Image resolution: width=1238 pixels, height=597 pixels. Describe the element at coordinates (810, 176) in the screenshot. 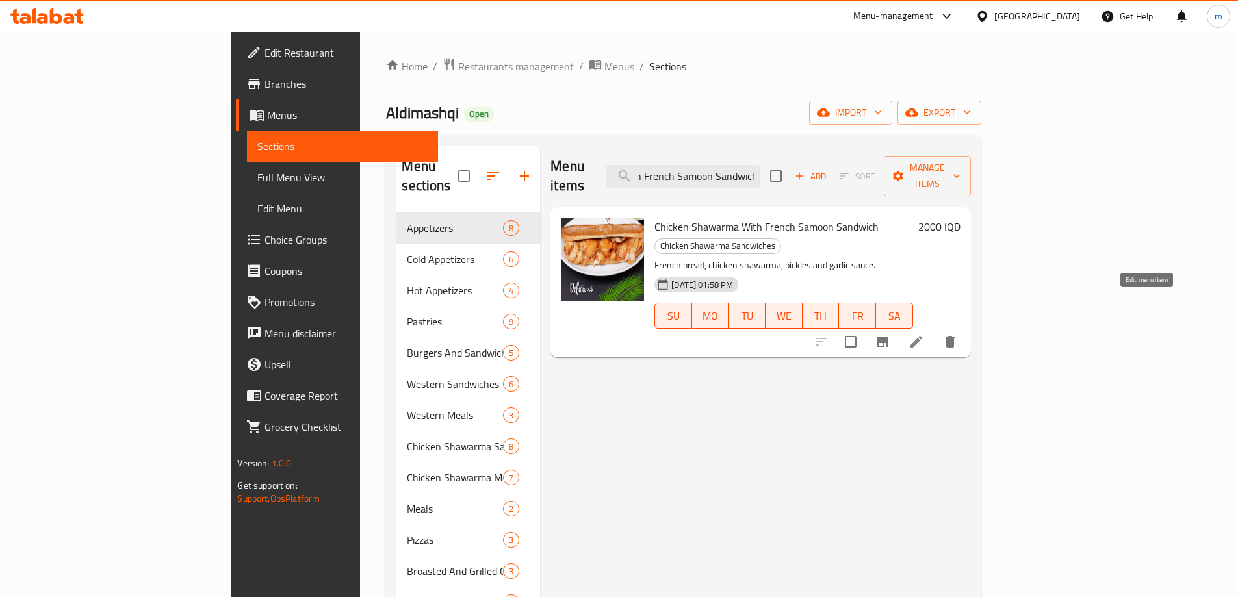

I see `button: Add` at that location.